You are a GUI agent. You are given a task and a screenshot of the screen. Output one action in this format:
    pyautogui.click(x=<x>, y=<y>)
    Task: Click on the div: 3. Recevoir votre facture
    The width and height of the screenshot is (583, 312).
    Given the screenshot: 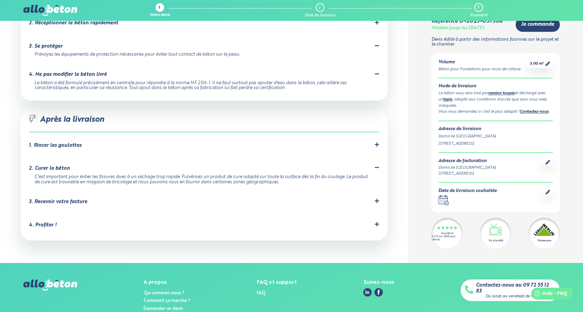 What is the action you would take?
    pyautogui.click(x=58, y=201)
    